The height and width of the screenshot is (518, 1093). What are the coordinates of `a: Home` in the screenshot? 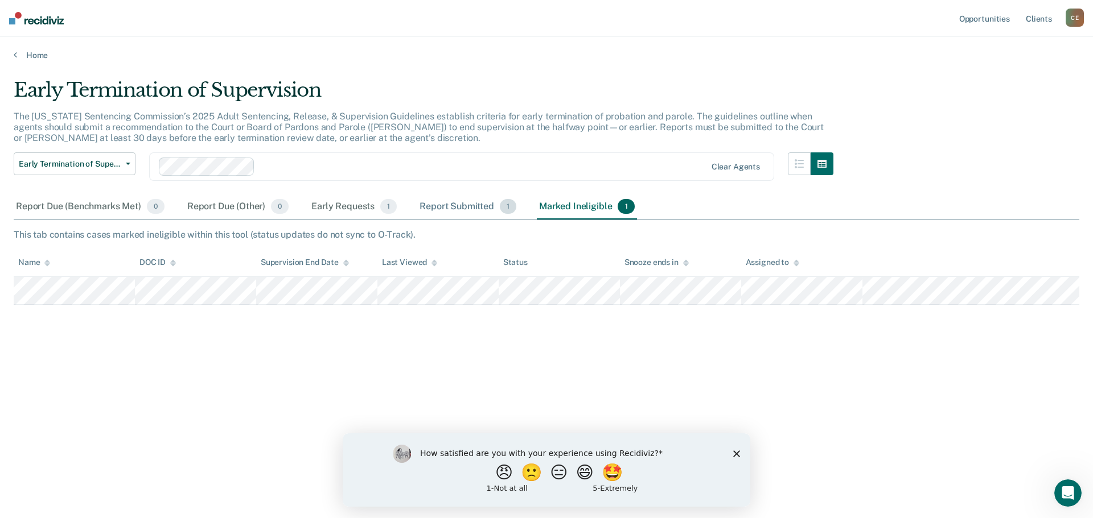 It's located at (546, 55).